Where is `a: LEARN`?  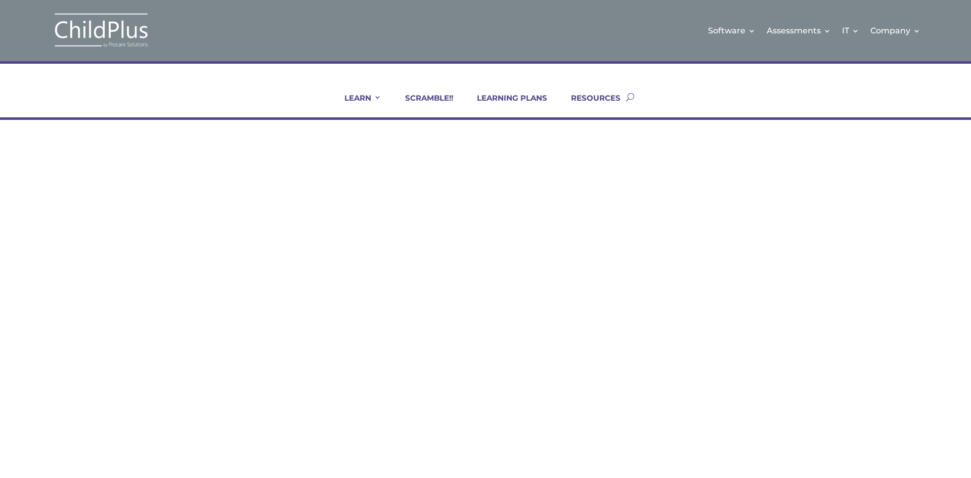
a: LEARN is located at coordinates (357, 105).